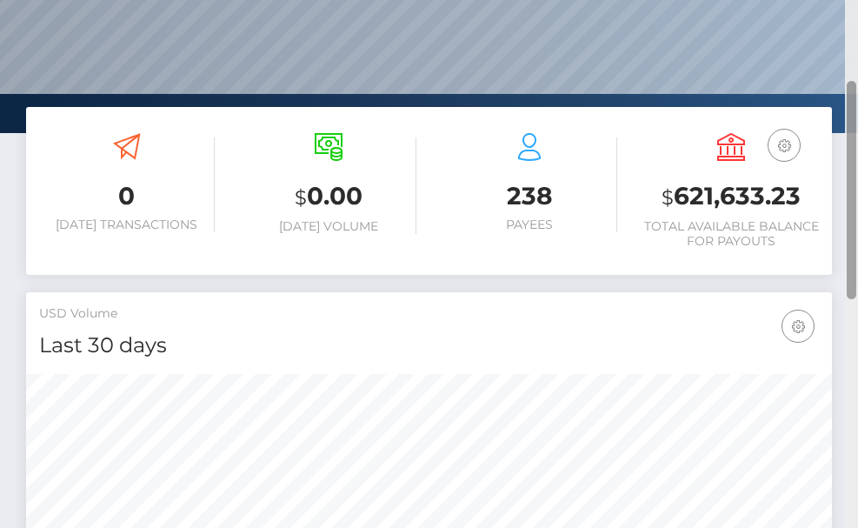 Image resolution: width=858 pixels, height=528 pixels. I want to click on h3: 0.00, so click(329, 197).